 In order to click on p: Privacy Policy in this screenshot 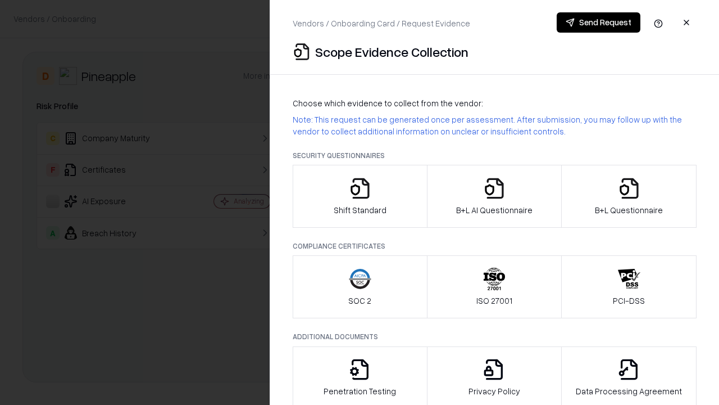, I will do `click(495, 391)`.